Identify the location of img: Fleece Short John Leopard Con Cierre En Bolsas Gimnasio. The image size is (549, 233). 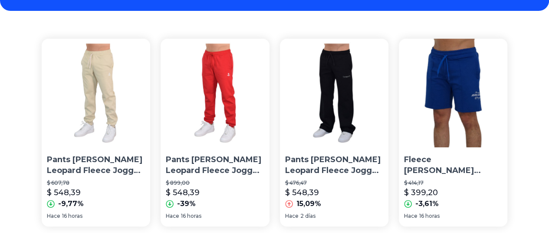
(453, 93).